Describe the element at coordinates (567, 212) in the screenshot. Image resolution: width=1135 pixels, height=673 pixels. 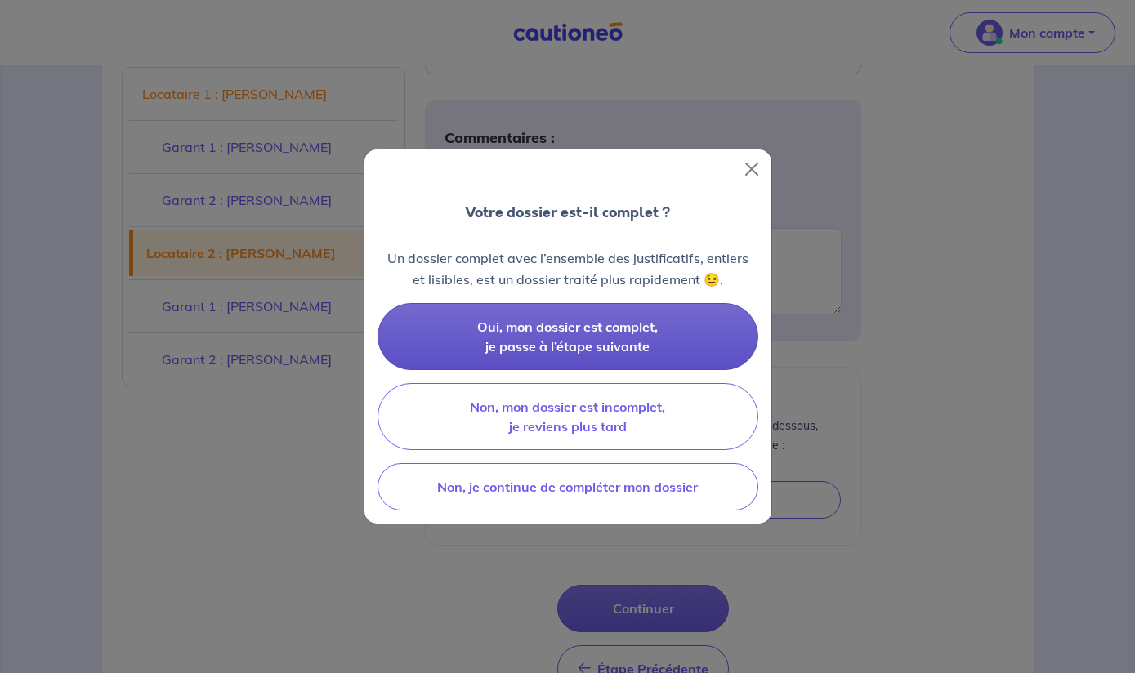
I see `p: Votre dossier est-il complet ?` at that location.